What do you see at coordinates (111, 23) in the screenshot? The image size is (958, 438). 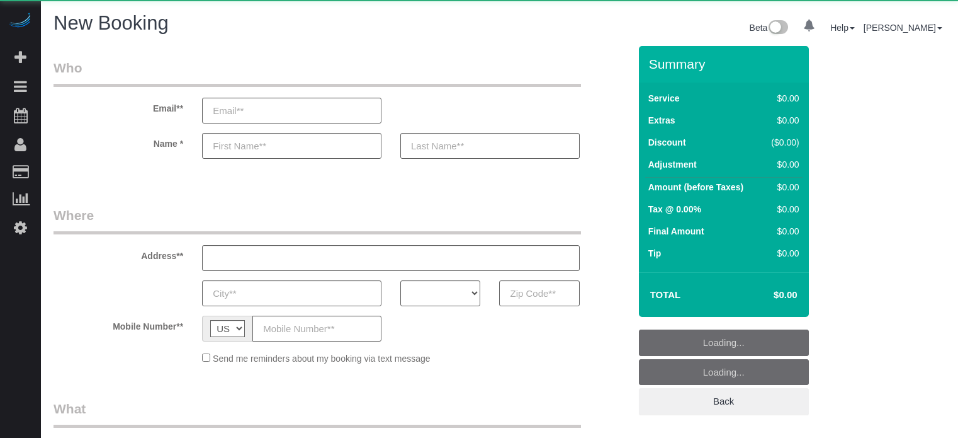 I see `span: New Booking` at bounding box center [111, 23].